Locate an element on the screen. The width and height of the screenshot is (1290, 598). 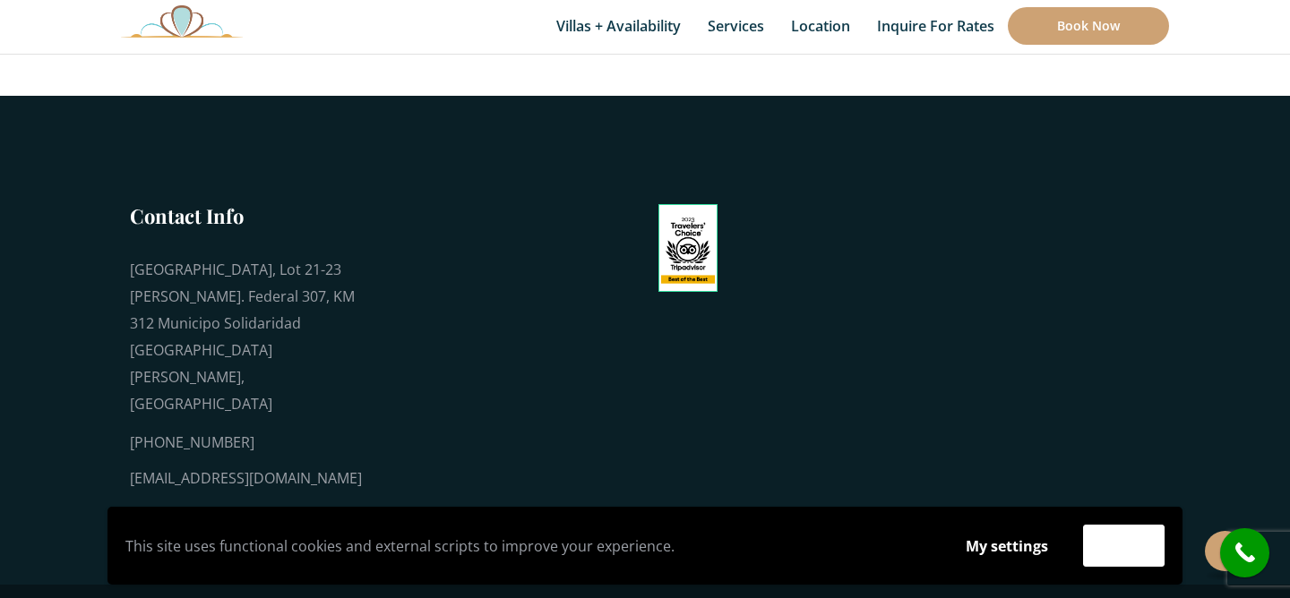
h3: Contact Info is located at coordinates (246, 216).